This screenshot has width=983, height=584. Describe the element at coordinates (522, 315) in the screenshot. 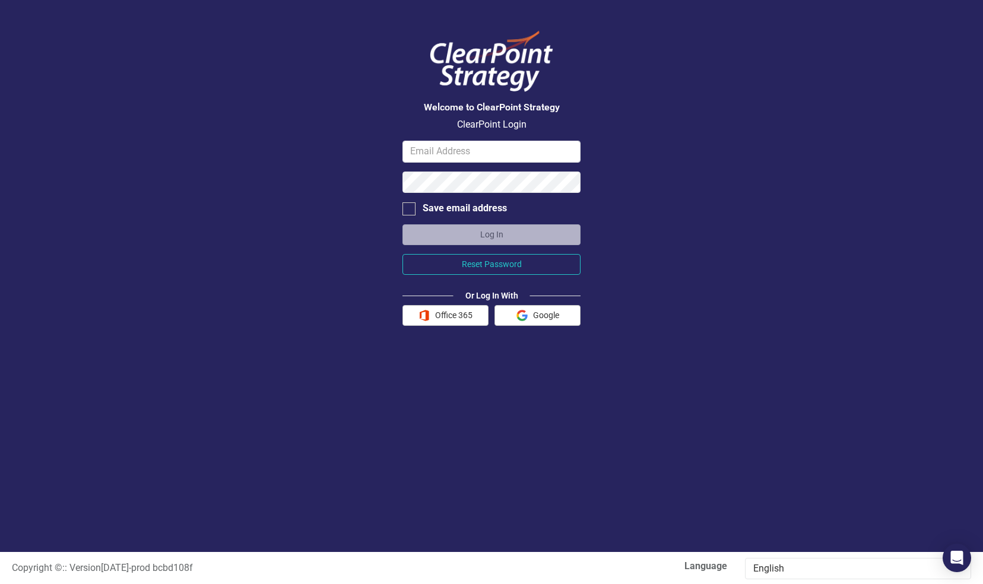

I see `img: Google` at that location.